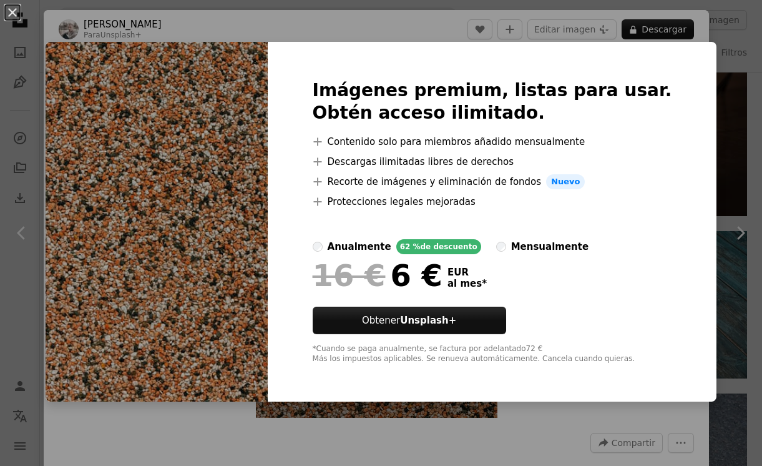 This screenshot has height=466, width=762. Describe the element at coordinates (493, 142) in the screenshot. I see `li: Contenido solo para miembros añadido mensualmente` at that location.